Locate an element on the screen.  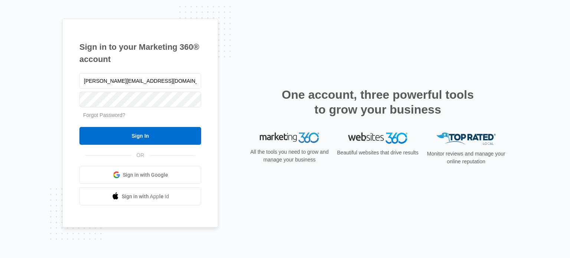
a: Sign in with Apple Id is located at coordinates (140, 196).